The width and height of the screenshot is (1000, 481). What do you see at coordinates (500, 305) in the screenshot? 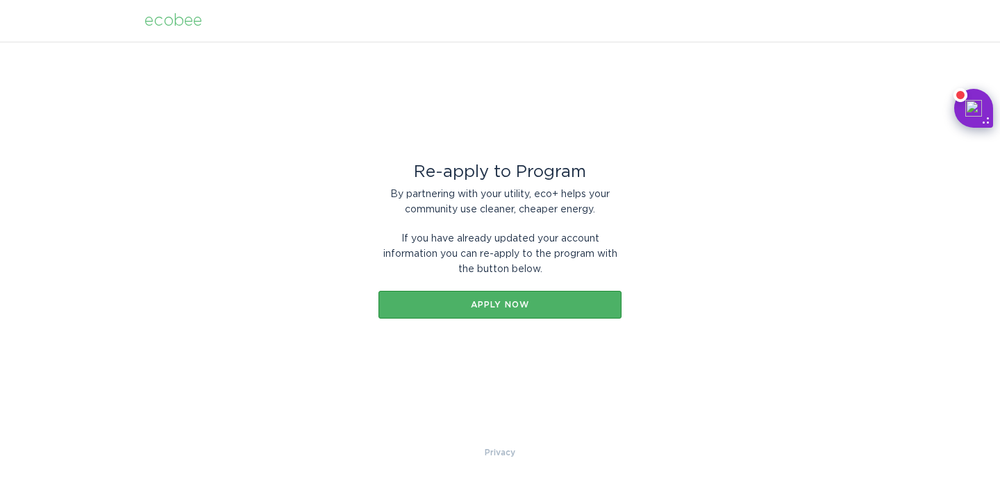
I see `button: Apply now` at bounding box center [500, 305].